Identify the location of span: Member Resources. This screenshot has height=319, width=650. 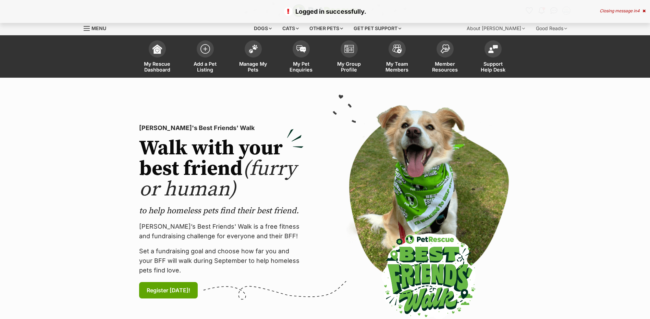
(445, 67).